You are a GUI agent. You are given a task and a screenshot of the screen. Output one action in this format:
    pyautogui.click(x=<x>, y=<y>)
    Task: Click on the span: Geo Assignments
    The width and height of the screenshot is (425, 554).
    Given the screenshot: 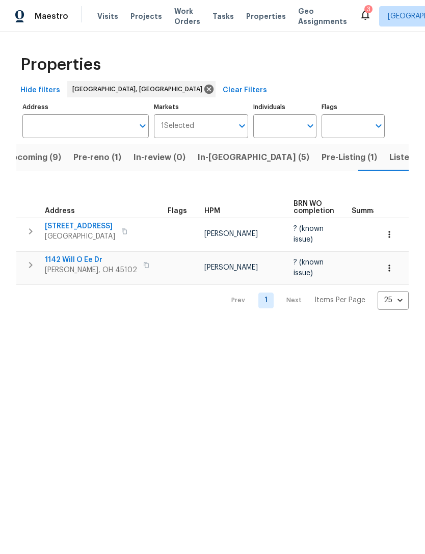 What is the action you would take?
    pyautogui.click(x=323, y=16)
    